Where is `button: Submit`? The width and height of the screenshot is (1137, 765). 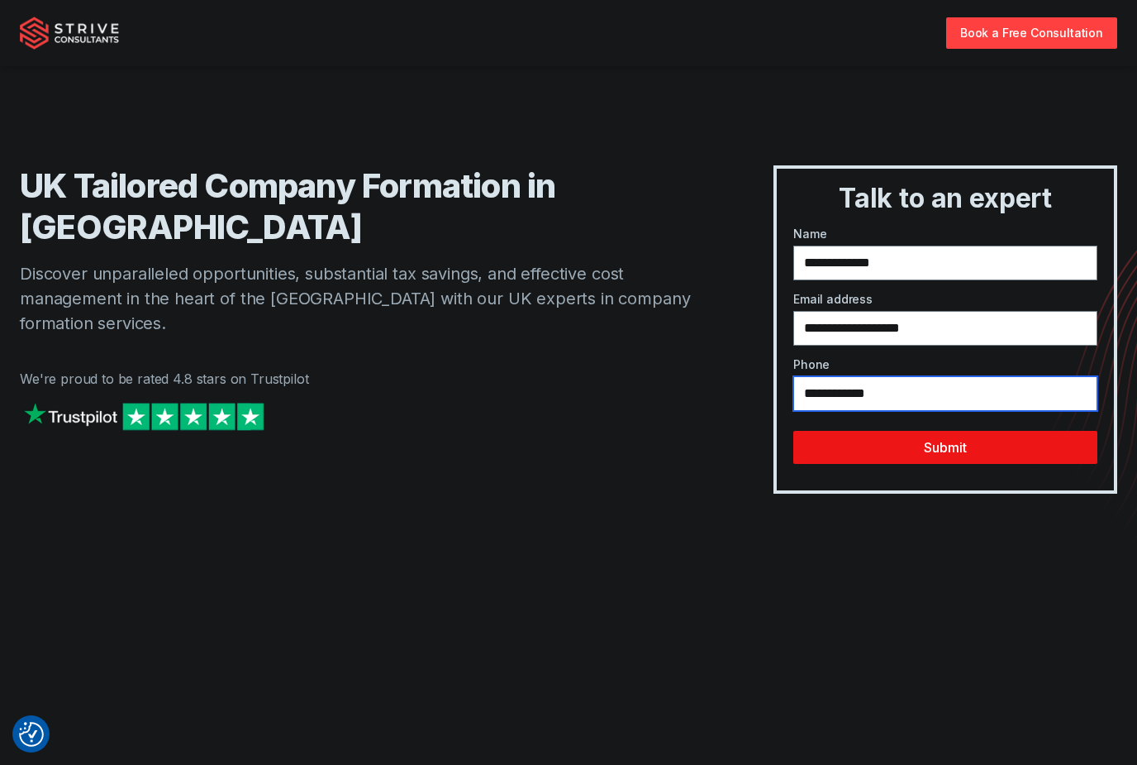 button: Submit is located at coordinates (946, 447).